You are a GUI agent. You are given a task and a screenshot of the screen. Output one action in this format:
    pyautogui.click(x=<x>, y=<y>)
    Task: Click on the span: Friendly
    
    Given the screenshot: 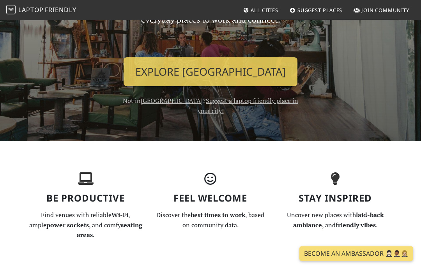 What is the action you would take?
    pyautogui.click(x=60, y=10)
    